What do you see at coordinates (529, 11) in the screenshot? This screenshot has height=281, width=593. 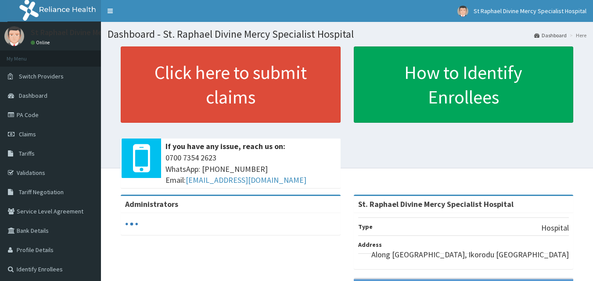 I see `span: St Raphael Divine Mercy Specialist Hospital` at bounding box center [529, 11].